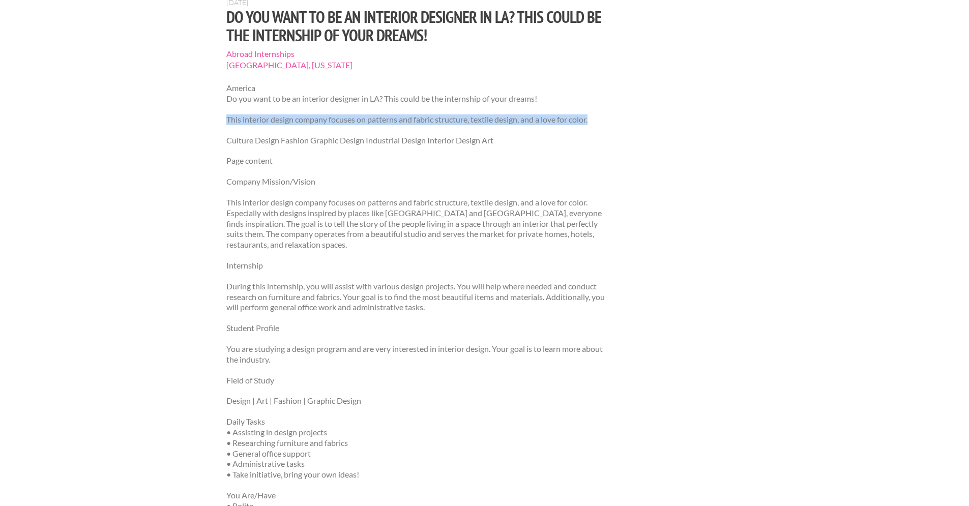  Describe the element at coordinates (418, 355) in the screenshot. I see `p: You are studying a design program and are very interested in interior design. Your goal is to lea...` at that location.